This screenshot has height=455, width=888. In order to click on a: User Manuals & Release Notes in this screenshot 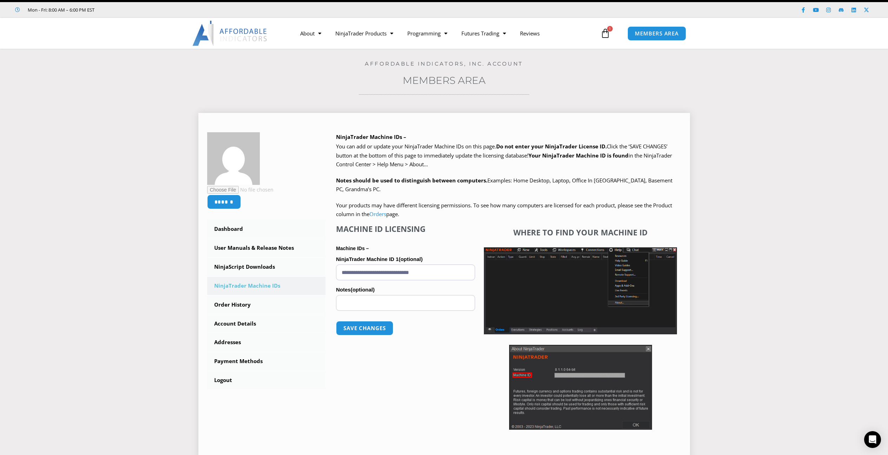, I will do `click(267, 248)`.